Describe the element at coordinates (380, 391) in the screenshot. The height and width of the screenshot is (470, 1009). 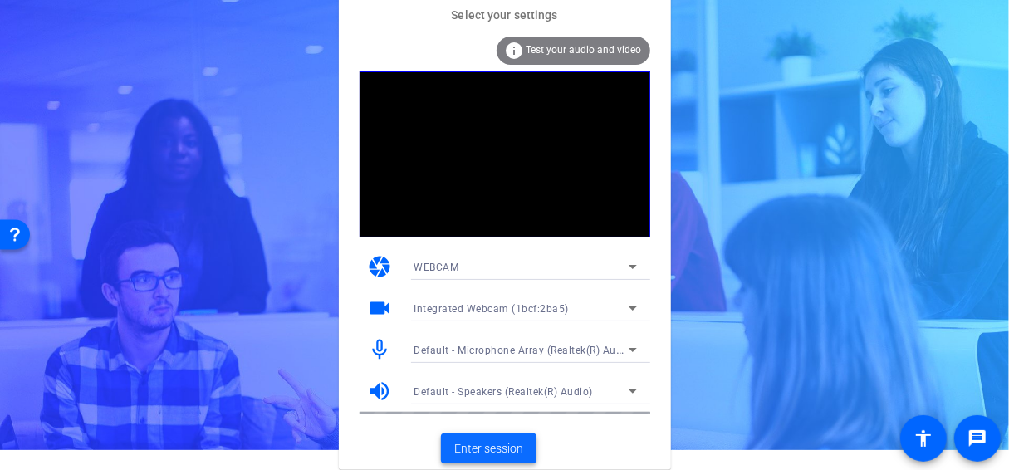
I see `mat-icon: volume_up` at that location.